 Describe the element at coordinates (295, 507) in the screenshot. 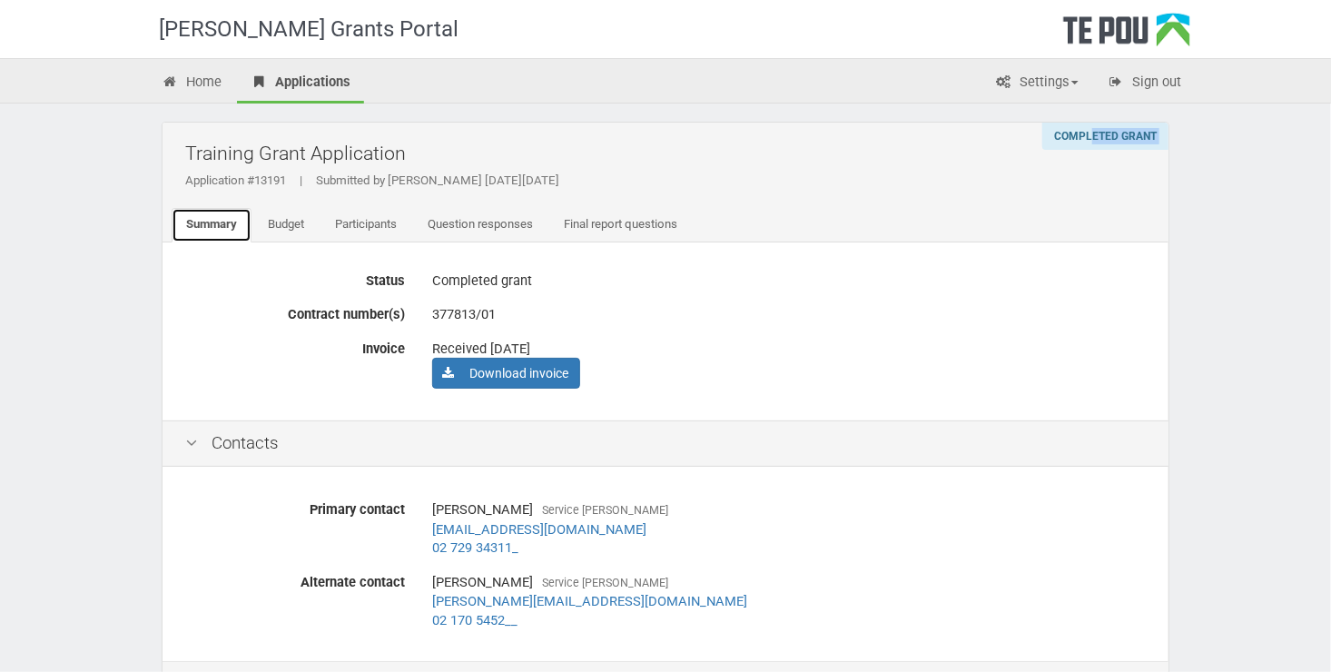

I see `label: Primary contact` at that location.